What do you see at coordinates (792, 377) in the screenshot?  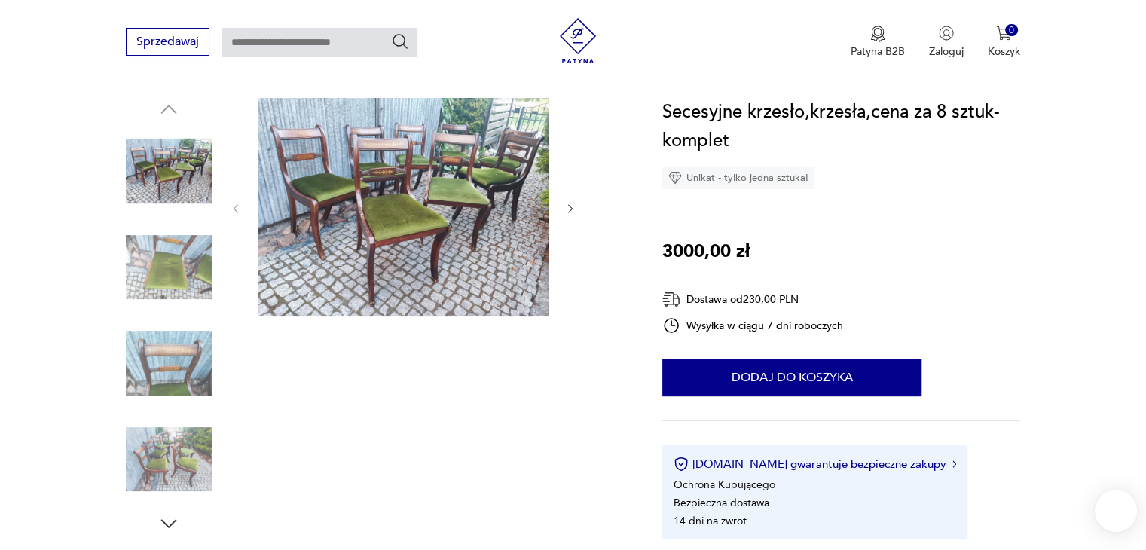 I see `button: Dodaj do koszyka` at bounding box center [792, 377].